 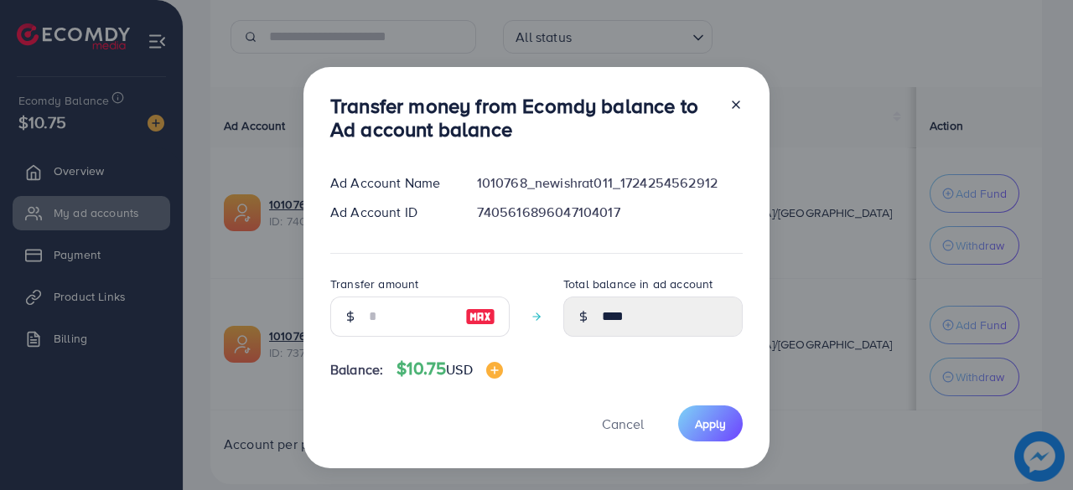 What do you see at coordinates (449, 369) in the screenshot?
I see `h4: $10.75` at bounding box center [449, 369].